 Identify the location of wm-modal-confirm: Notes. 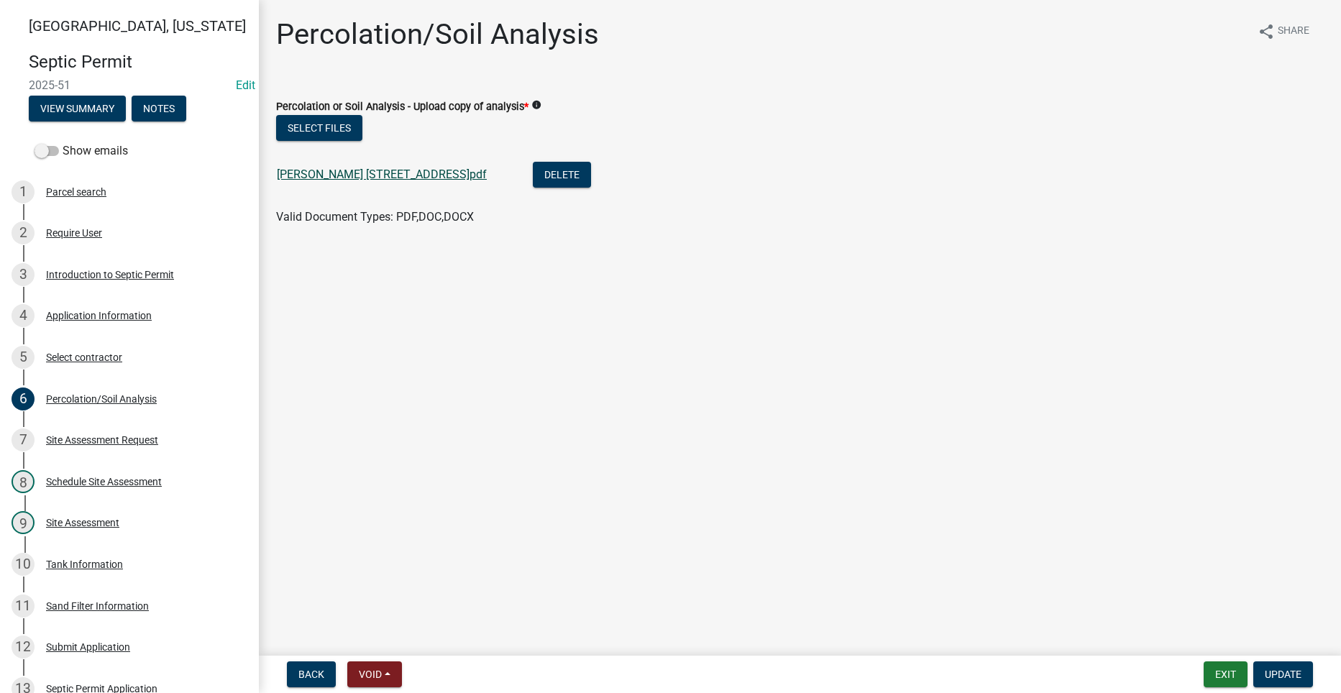
(159, 109).